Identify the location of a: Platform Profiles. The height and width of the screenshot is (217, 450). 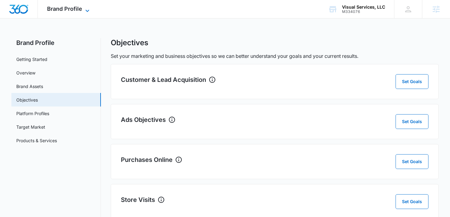
(33, 113).